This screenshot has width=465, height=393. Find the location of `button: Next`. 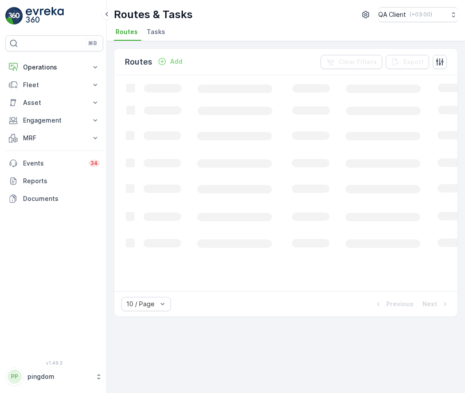

button: Next is located at coordinates (435, 304).